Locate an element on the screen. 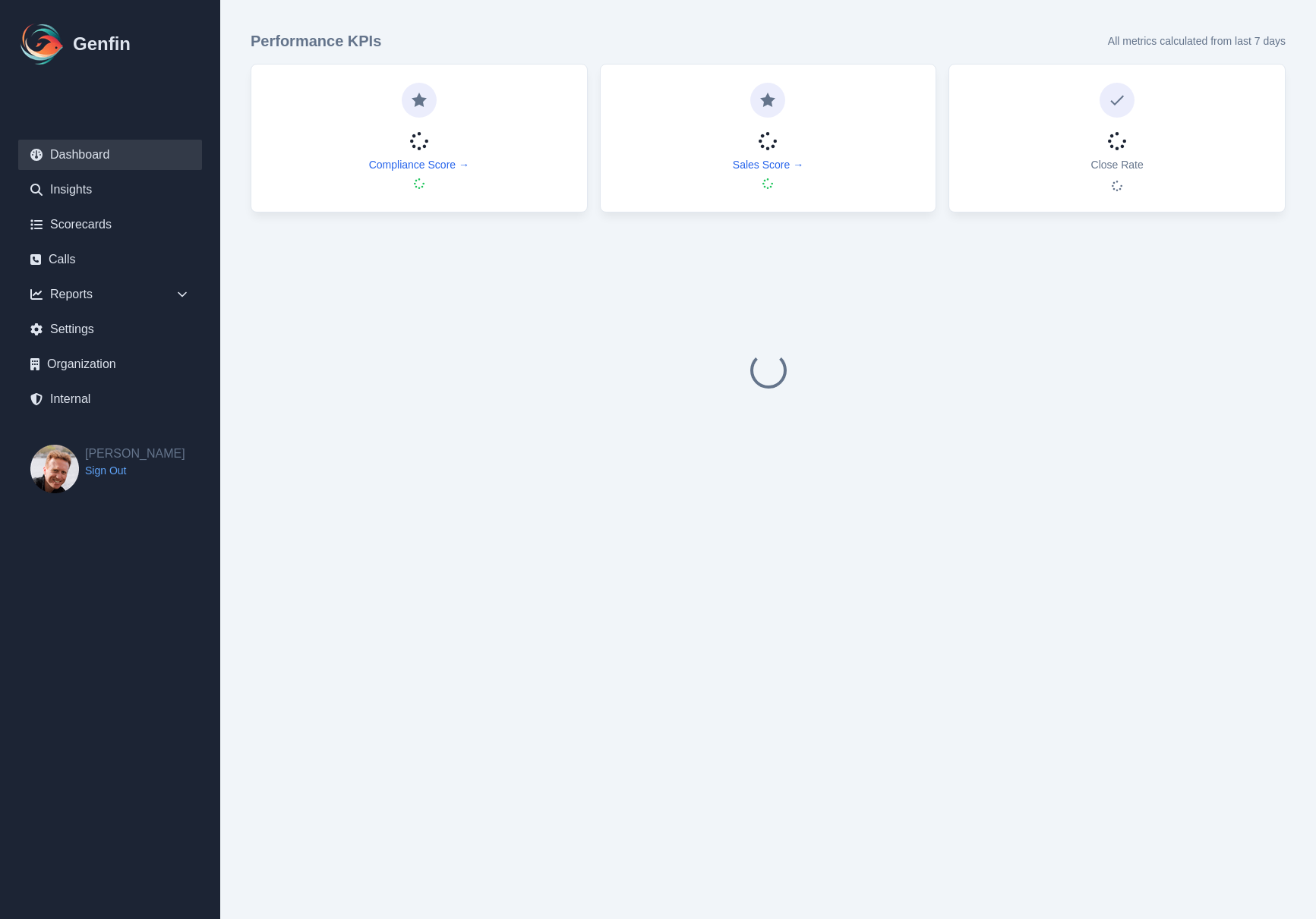  a: Scorecards is located at coordinates (110, 225).